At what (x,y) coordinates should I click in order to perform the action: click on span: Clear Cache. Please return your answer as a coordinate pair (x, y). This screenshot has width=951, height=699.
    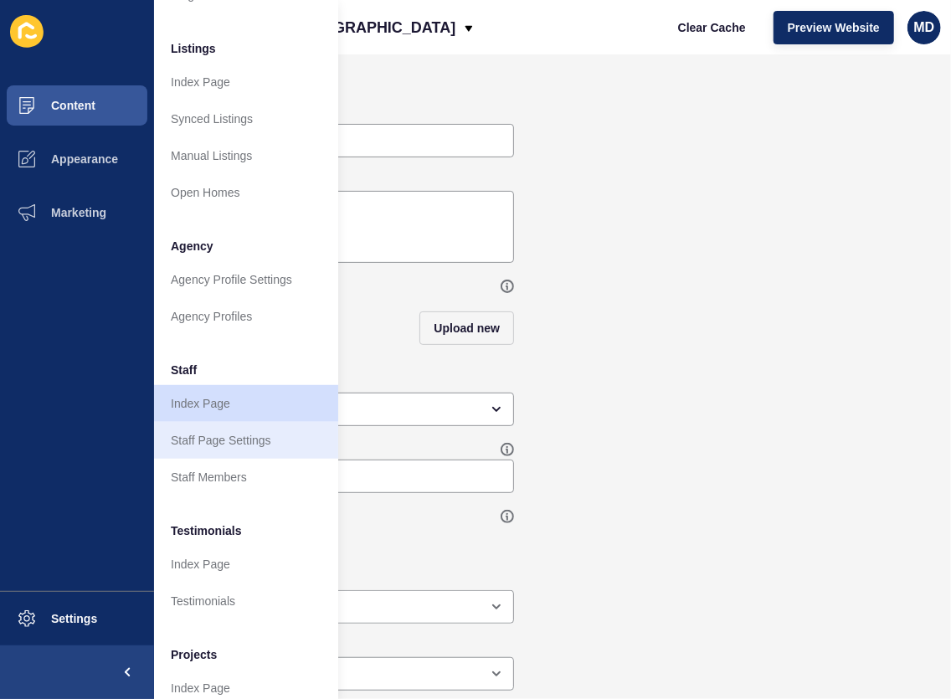
    Looking at the image, I should click on (711, 28).